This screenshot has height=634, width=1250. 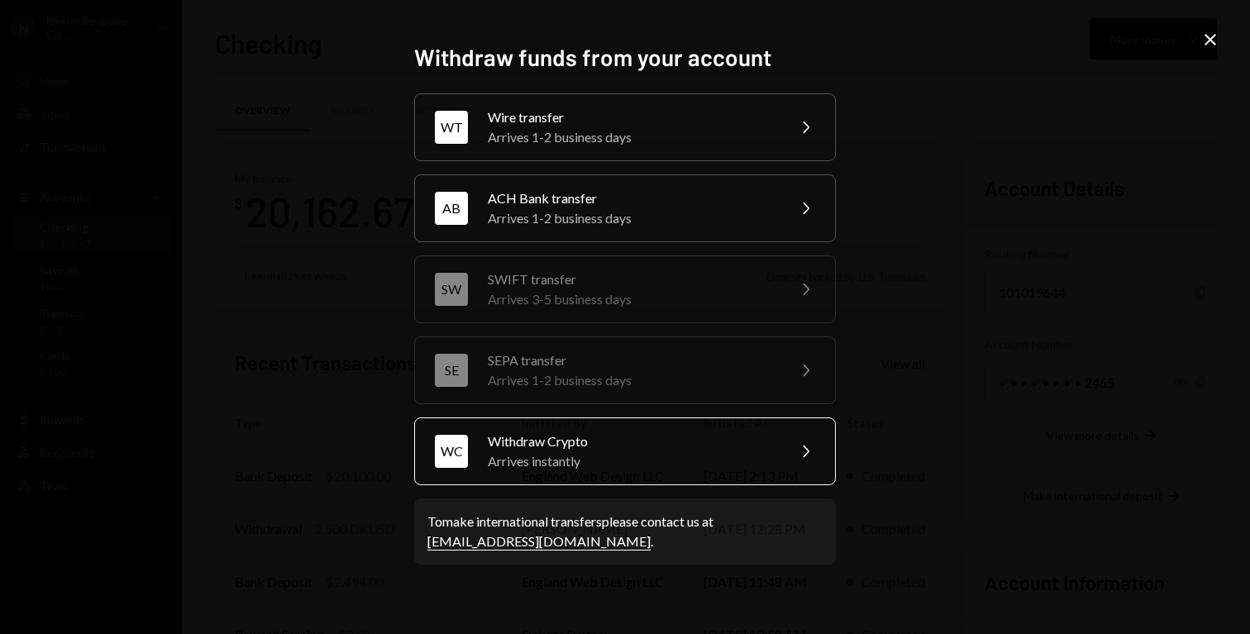 What do you see at coordinates (625, 532) in the screenshot?
I see `div: To make international transfers please contact us at .` at bounding box center [625, 532].